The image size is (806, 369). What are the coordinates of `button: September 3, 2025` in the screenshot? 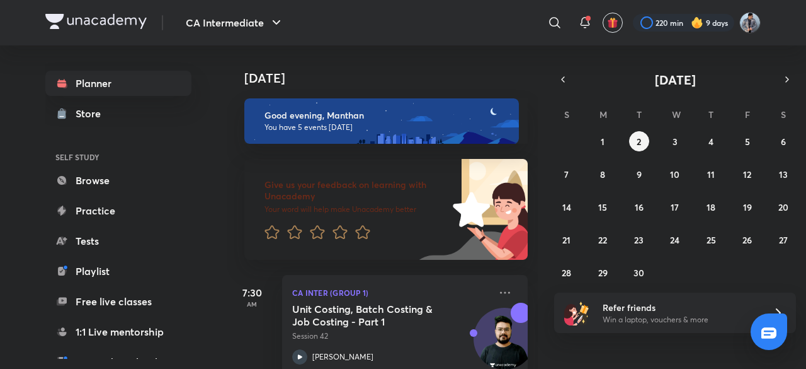 It's located at (675, 141).